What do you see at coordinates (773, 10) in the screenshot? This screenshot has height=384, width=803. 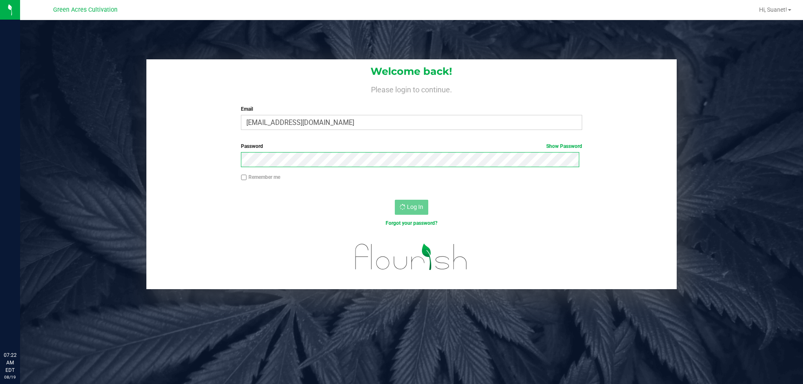 I see `span: Hi, Suanet!` at bounding box center [773, 10].